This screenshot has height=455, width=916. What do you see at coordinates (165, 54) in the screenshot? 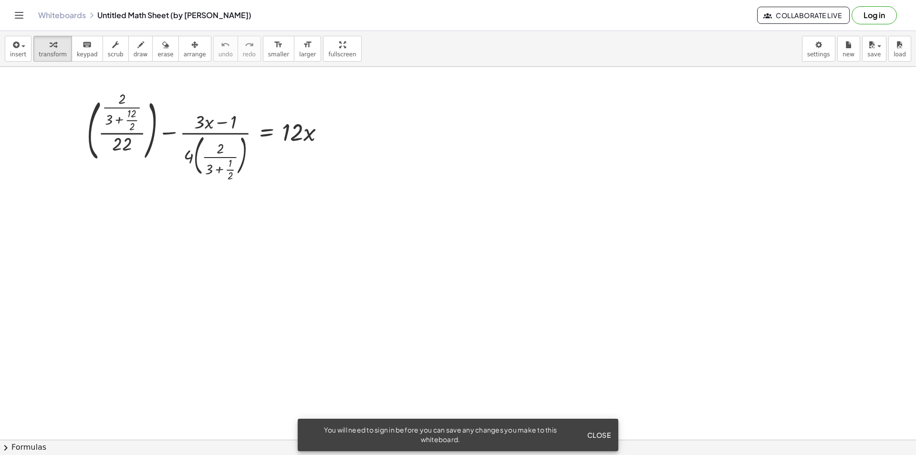
I see `span: erase` at bounding box center [165, 54].